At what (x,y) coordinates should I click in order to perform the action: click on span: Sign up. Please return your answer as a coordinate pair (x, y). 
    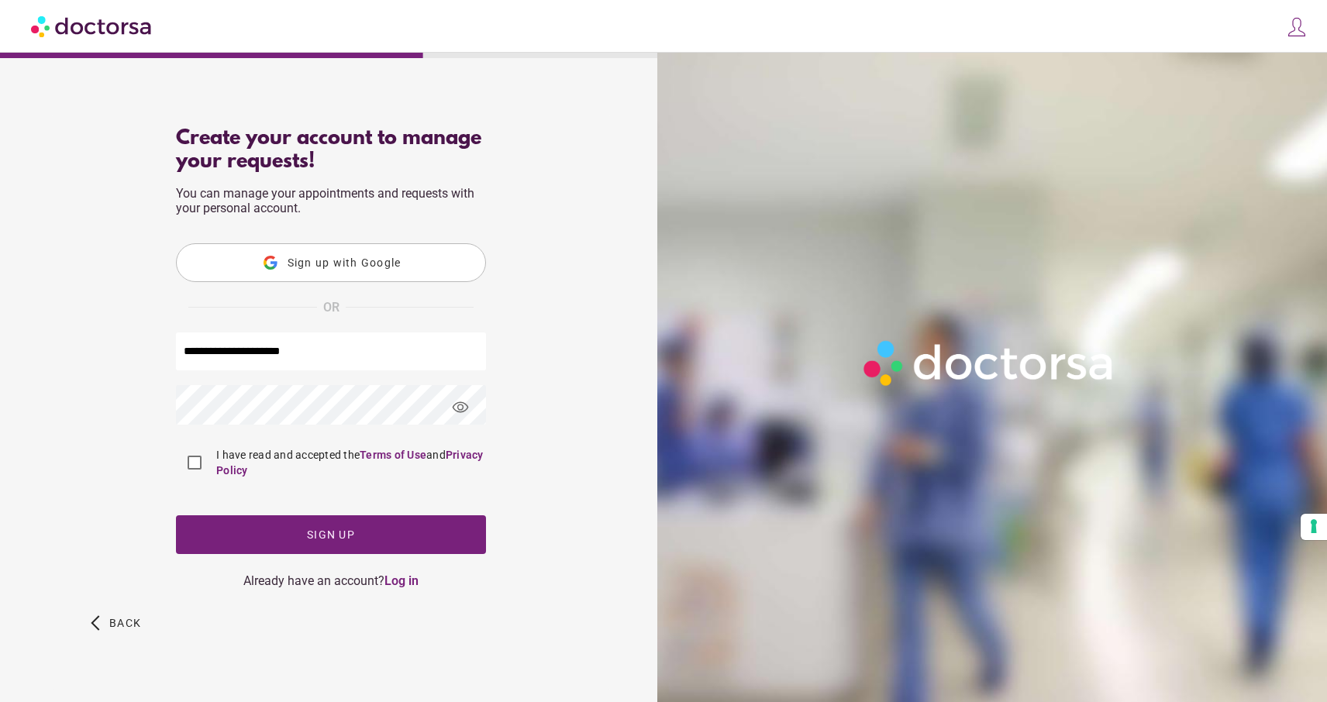
    Looking at the image, I should click on (331, 535).